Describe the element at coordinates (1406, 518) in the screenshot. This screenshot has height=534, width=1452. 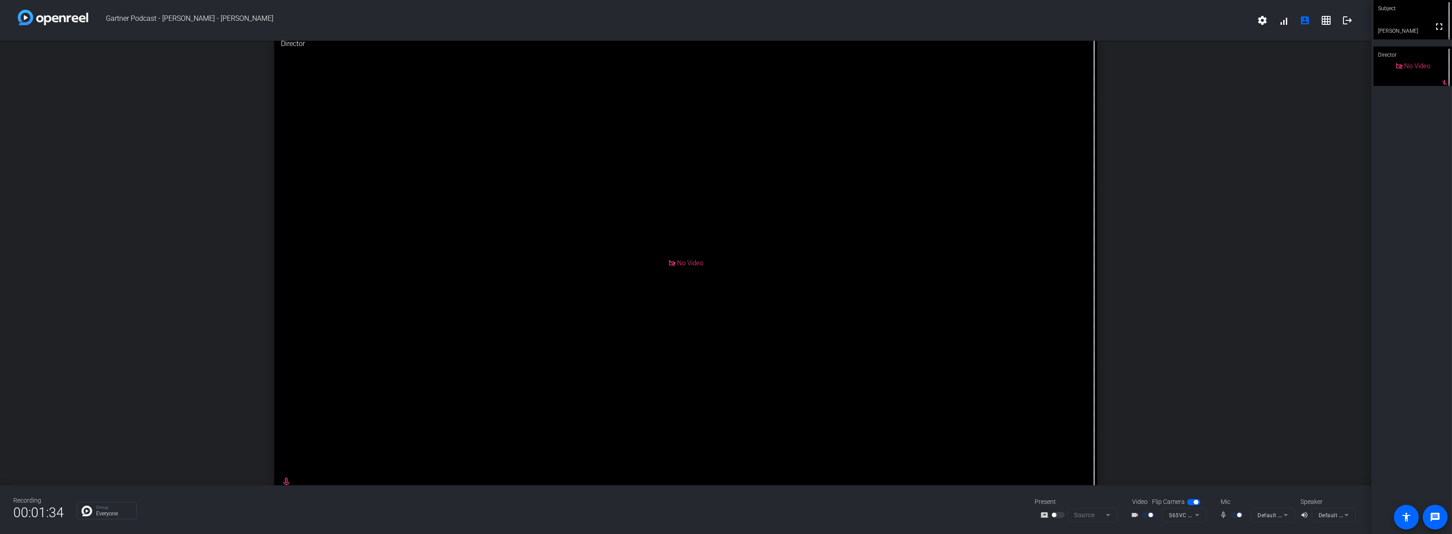
I see `mat-icon: accessibility` at that location.